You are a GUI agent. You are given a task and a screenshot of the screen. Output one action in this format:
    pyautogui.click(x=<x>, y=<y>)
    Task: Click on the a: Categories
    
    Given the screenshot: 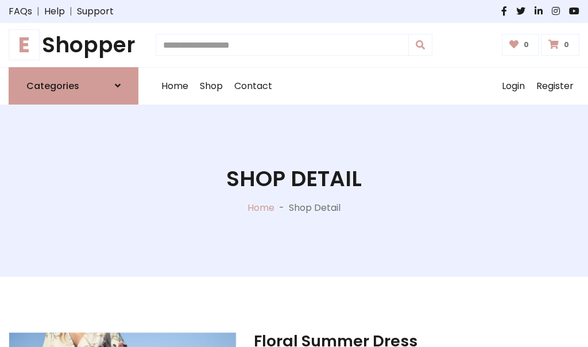 What is the action you would take?
    pyautogui.click(x=74, y=86)
    